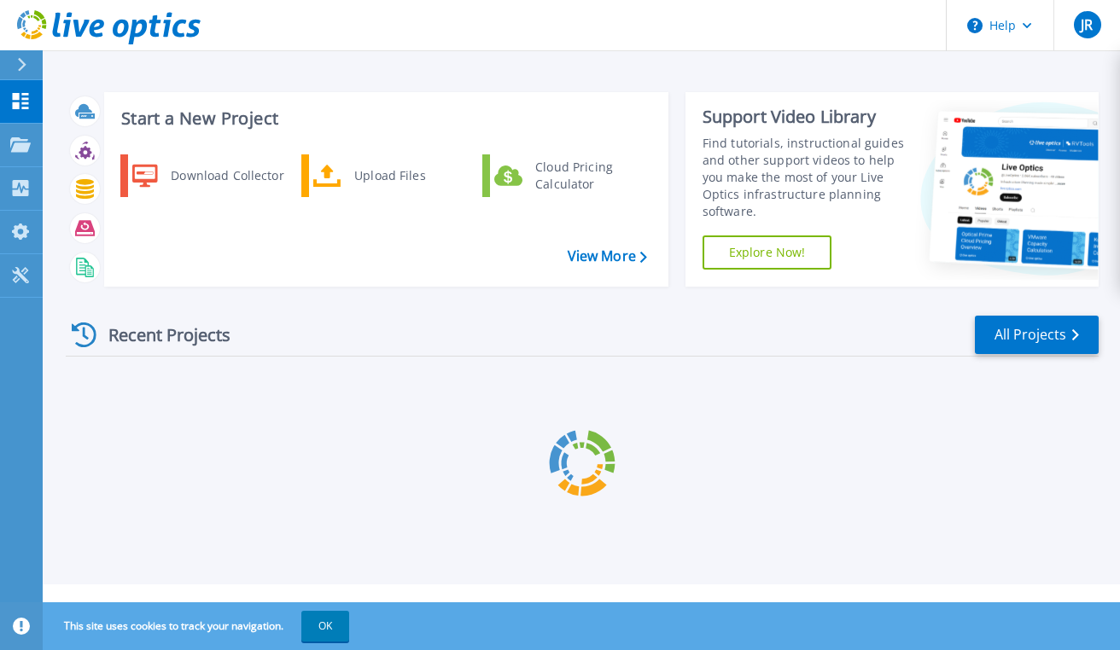 Image resolution: width=1120 pixels, height=650 pixels. I want to click on h3: Start a New Project, so click(383, 119).